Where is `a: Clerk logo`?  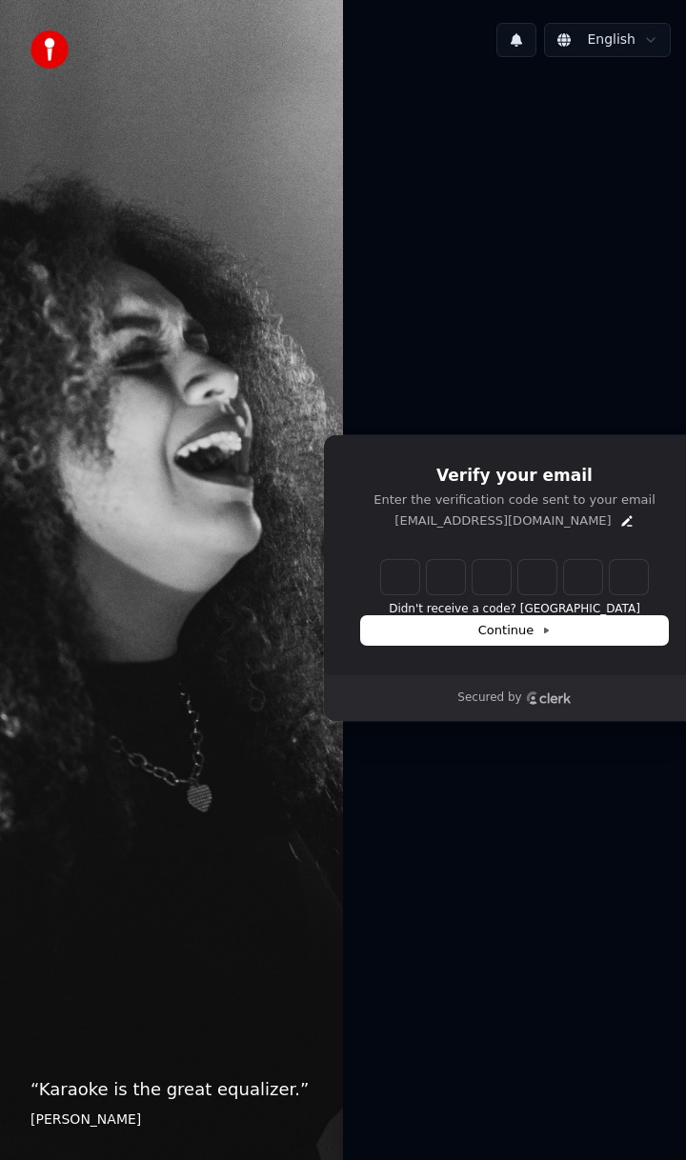 a: Clerk logo is located at coordinates (549, 698).